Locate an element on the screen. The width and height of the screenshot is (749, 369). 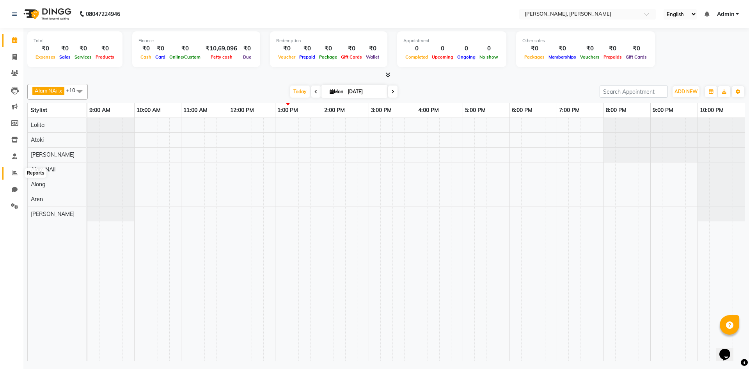
span: Stylist is located at coordinates (39, 110).